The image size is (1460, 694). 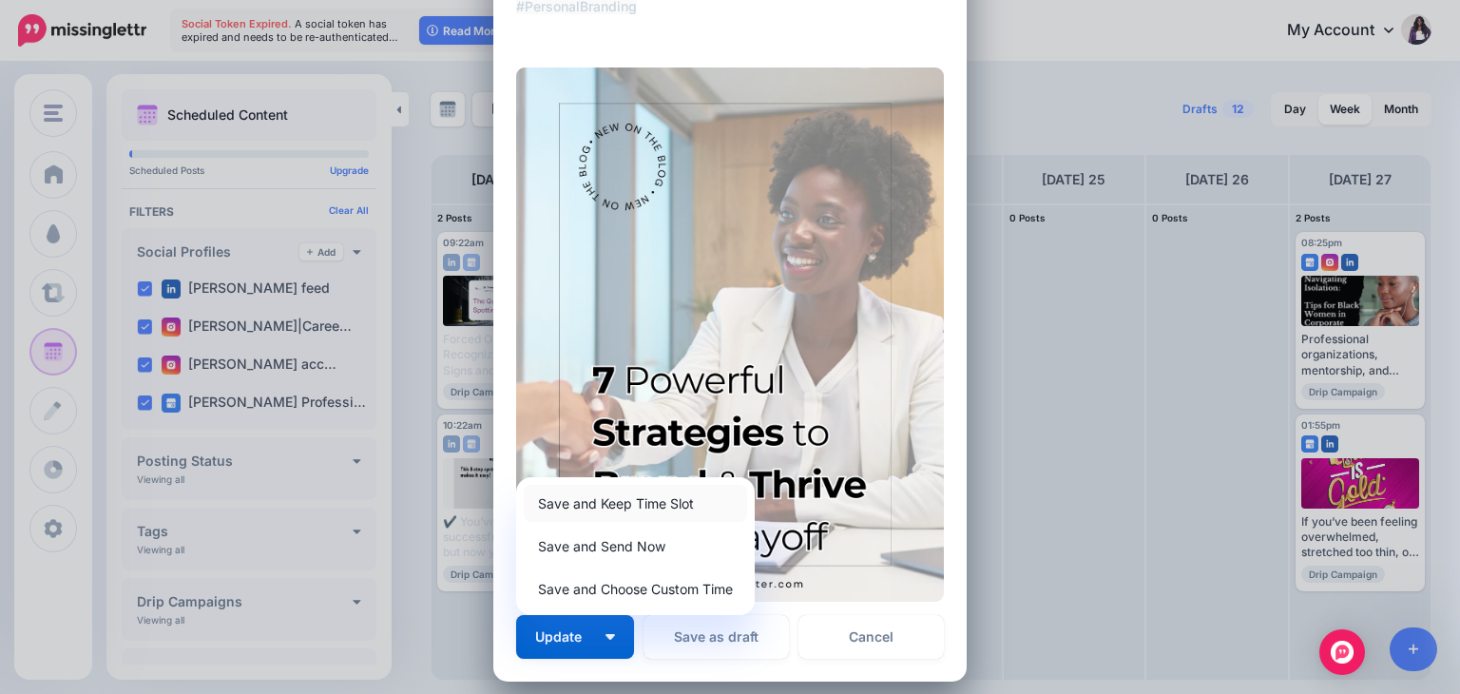 What do you see at coordinates (716, 637) in the screenshot?
I see `button: Save as draft` at bounding box center [716, 637].